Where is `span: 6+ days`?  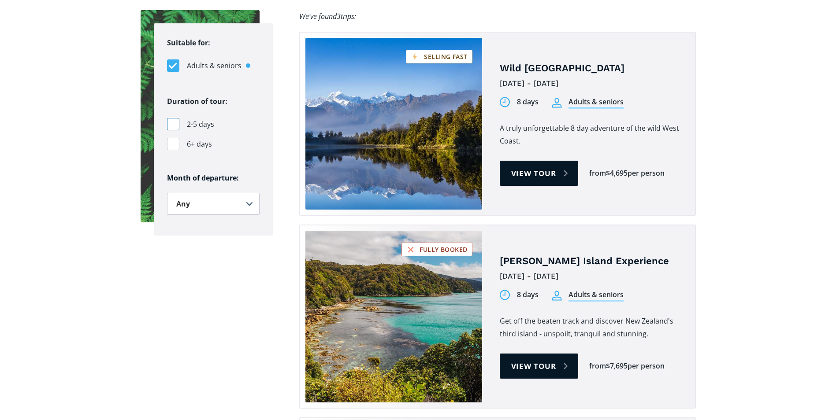 span: 6+ days is located at coordinates (199, 144).